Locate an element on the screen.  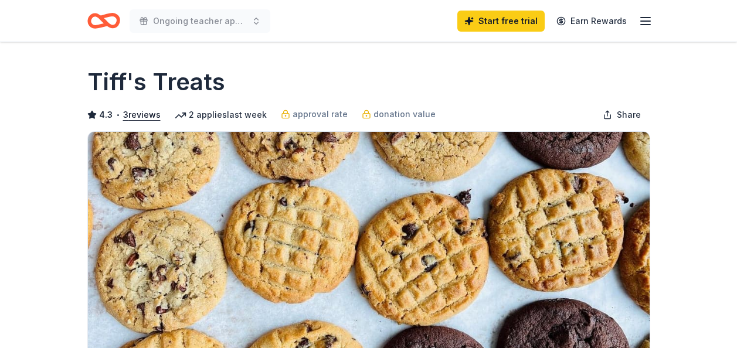
button: Share is located at coordinates (621, 115).